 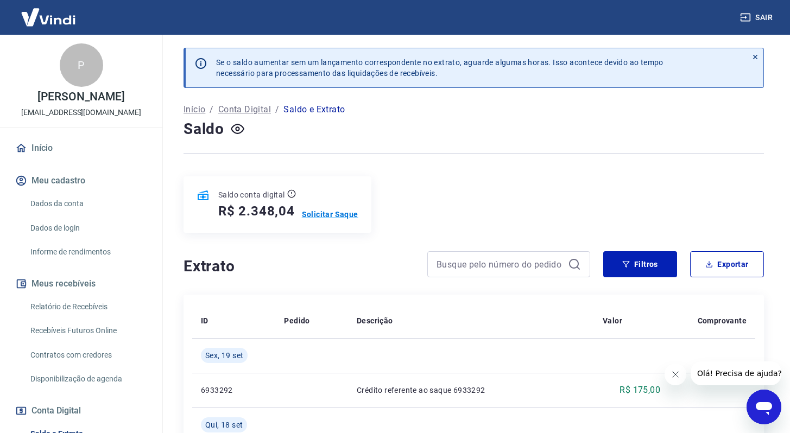 I want to click on h4: Saldo, so click(x=204, y=129).